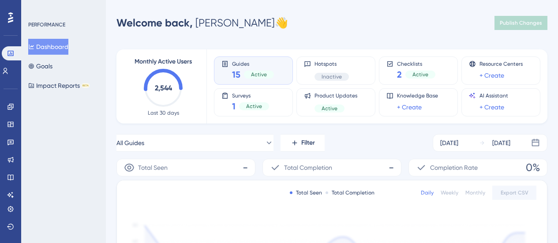 The height and width of the screenshot is (243, 558). Describe the element at coordinates (153, 168) in the screenshot. I see `span: Total Seen` at that location.